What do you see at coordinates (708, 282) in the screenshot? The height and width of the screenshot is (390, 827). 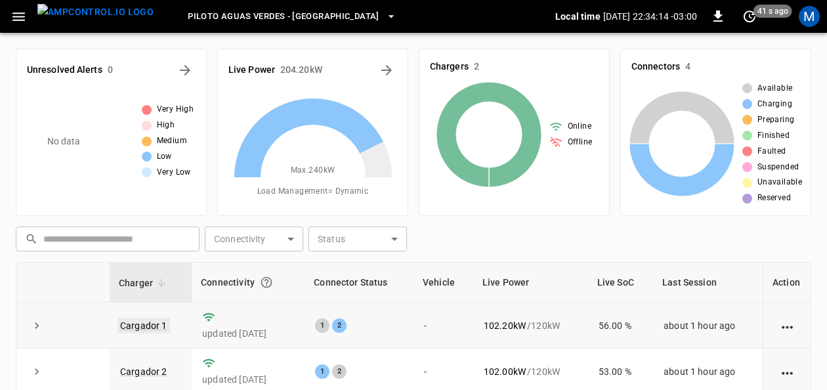 I see `th: Last Session` at bounding box center [708, 282].